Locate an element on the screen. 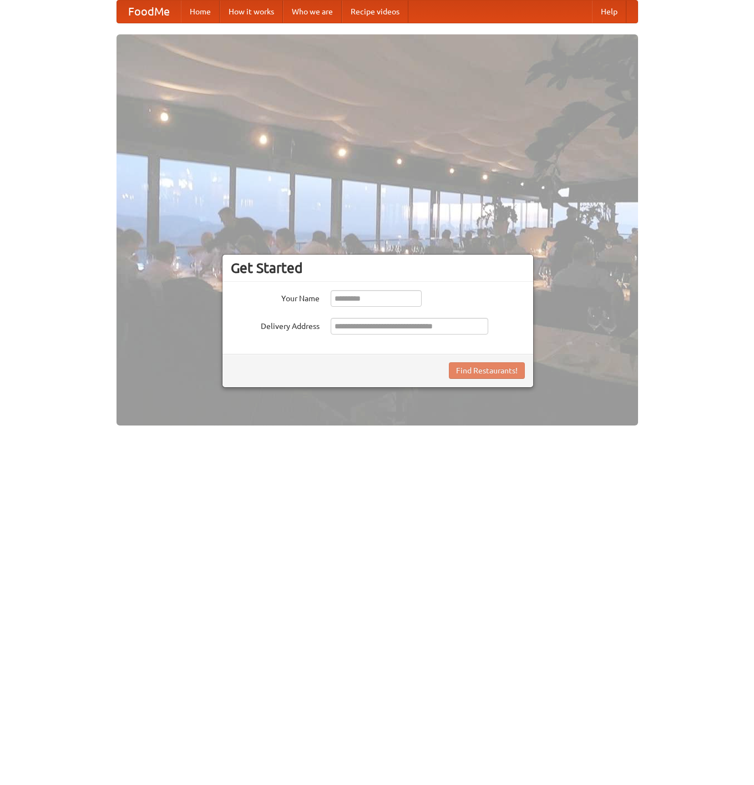 The image size is (754, 785). label: Your Name is located at coordinates (275, 297).